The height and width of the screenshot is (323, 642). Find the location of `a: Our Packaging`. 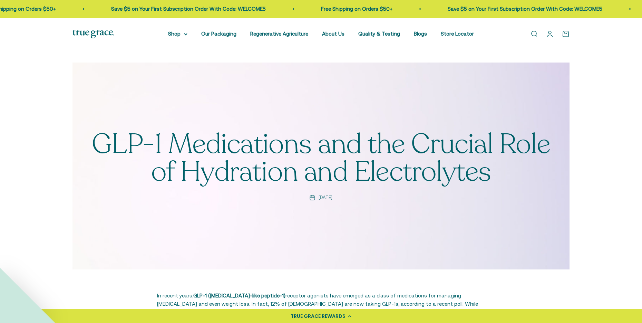

a: Our Packaging is located at coordinates (219, 33).